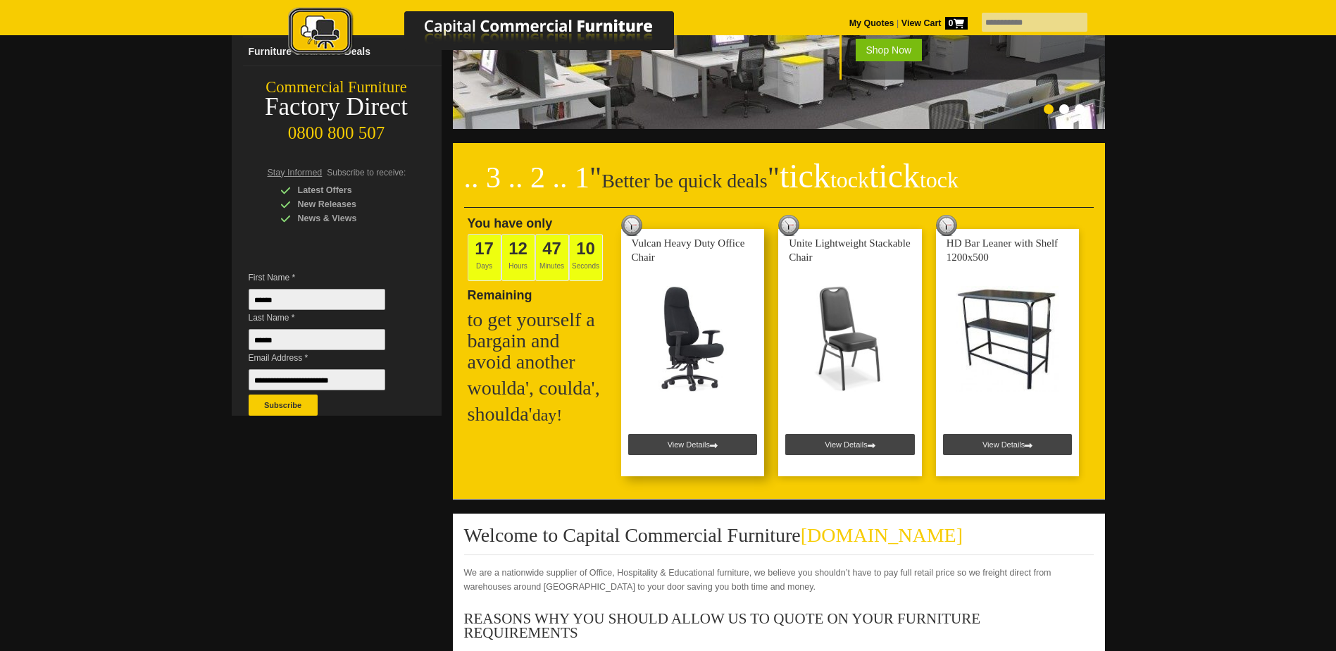 The image size is (1336, 651). What do you see at coordinates (933, 23) in the screenshot?
I see `a: View Cart0` at bounding box center [933, 23].